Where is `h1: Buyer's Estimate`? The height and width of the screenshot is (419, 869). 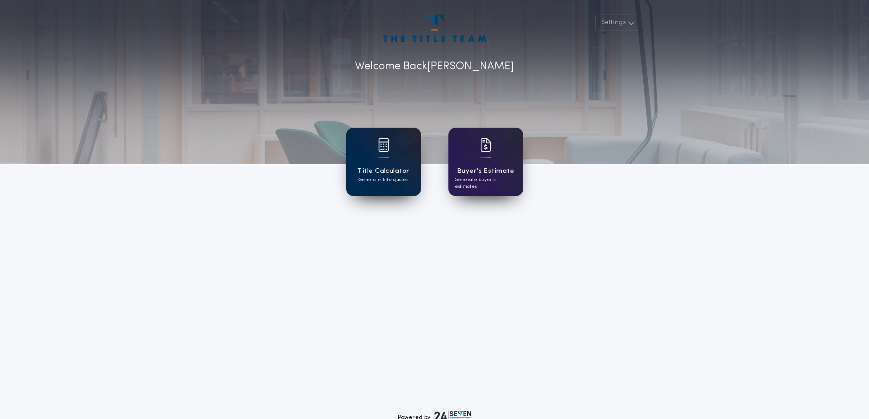
h1: Buyer's Estimate is located at coordinates (485, 171).